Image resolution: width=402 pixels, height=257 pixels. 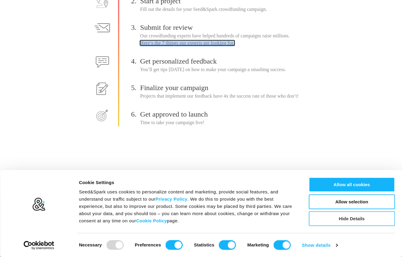 I want to click on button: Hide Details, so click(x=352, y=218).